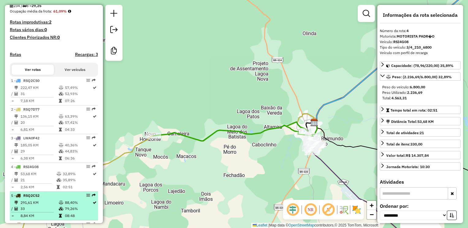  What do you see at coordinates (33, 70) in the screenshot?
I see `button: Ver rotas` at bounding box center [33, 70].